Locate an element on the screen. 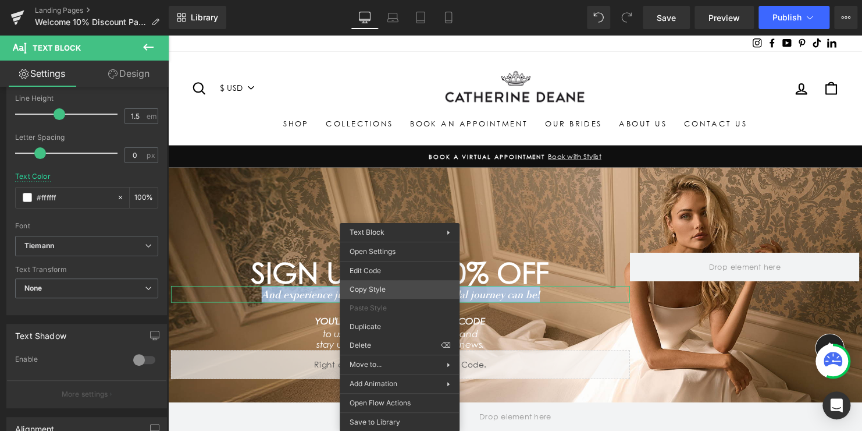  i: Tiemann is located at coordinates (39, 246).